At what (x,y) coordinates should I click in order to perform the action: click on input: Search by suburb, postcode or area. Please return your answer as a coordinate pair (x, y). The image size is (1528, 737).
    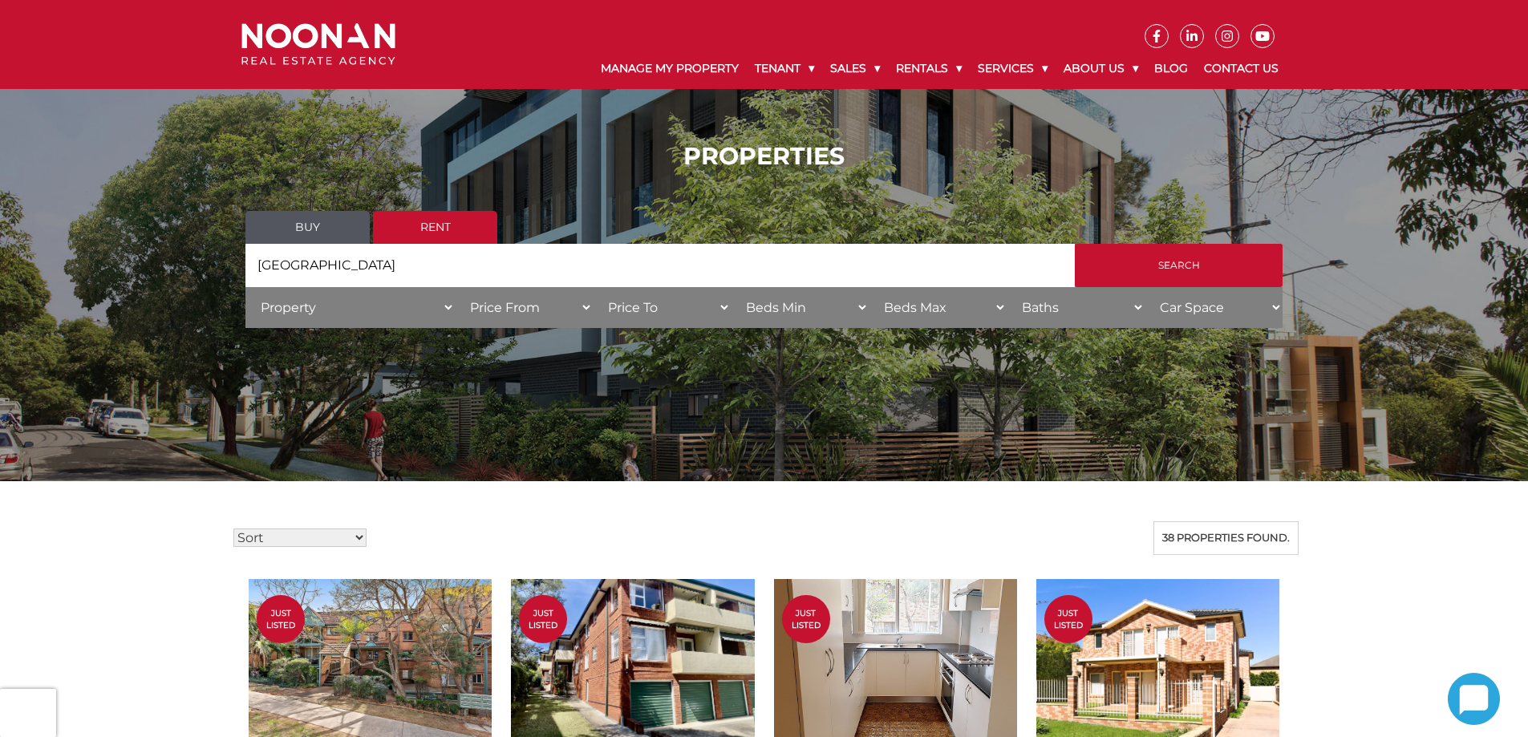
    Looking at the image, I should click on (660, 266).